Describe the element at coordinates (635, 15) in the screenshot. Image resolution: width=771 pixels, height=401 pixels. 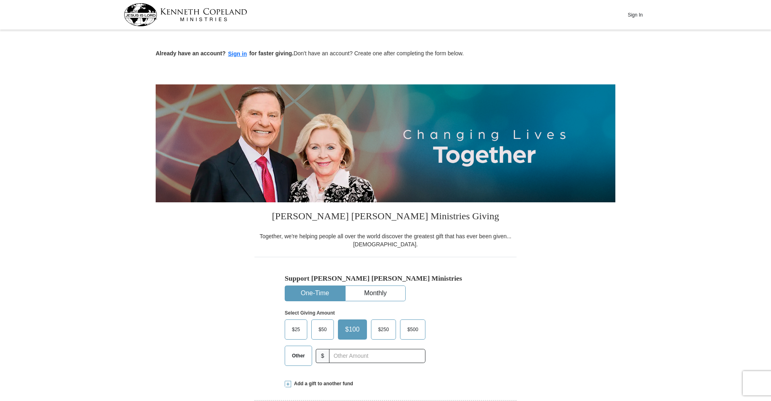
I see `button: Sign In` at that location.